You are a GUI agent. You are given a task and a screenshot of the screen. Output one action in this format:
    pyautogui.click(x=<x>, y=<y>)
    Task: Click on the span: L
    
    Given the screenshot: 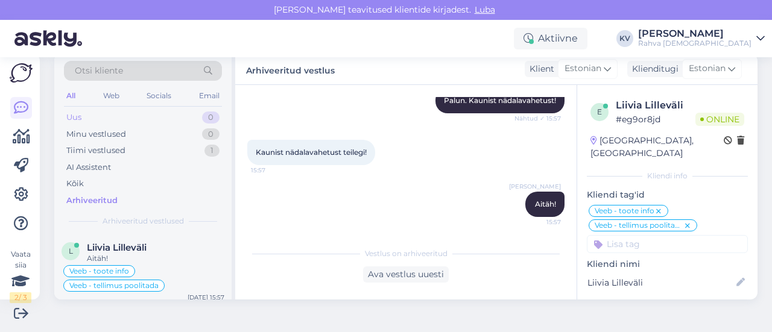 What is the action you would take?
    pyautogui.click(x=71, y=251)
    